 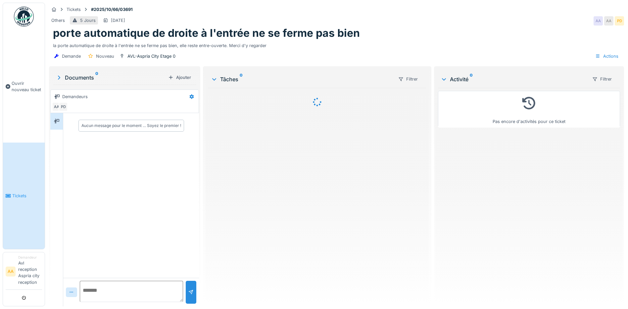 What do you see at coordinates (105, 56) in the screenshot?
I see `div: Nouveau` at bounding box center [105, 56].